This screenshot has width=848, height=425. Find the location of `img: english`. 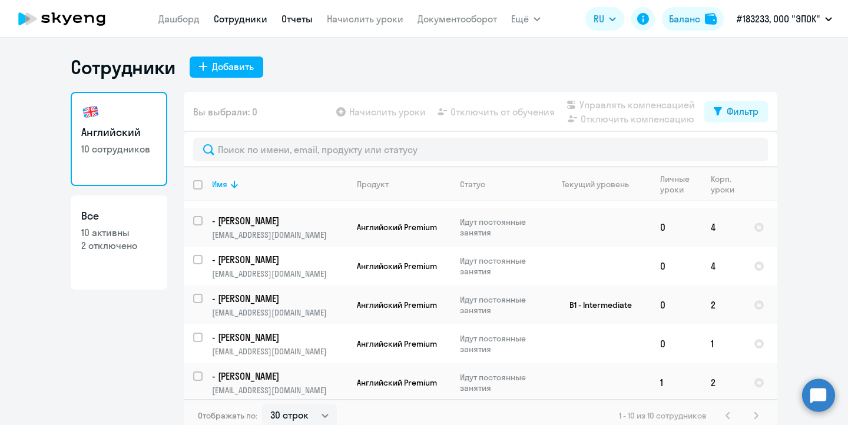

img: english is located at coordinates (91, 112).